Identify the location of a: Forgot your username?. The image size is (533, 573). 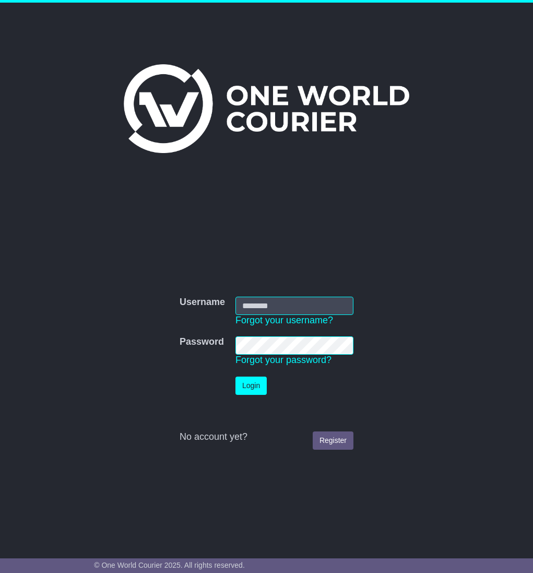
(284, 320).